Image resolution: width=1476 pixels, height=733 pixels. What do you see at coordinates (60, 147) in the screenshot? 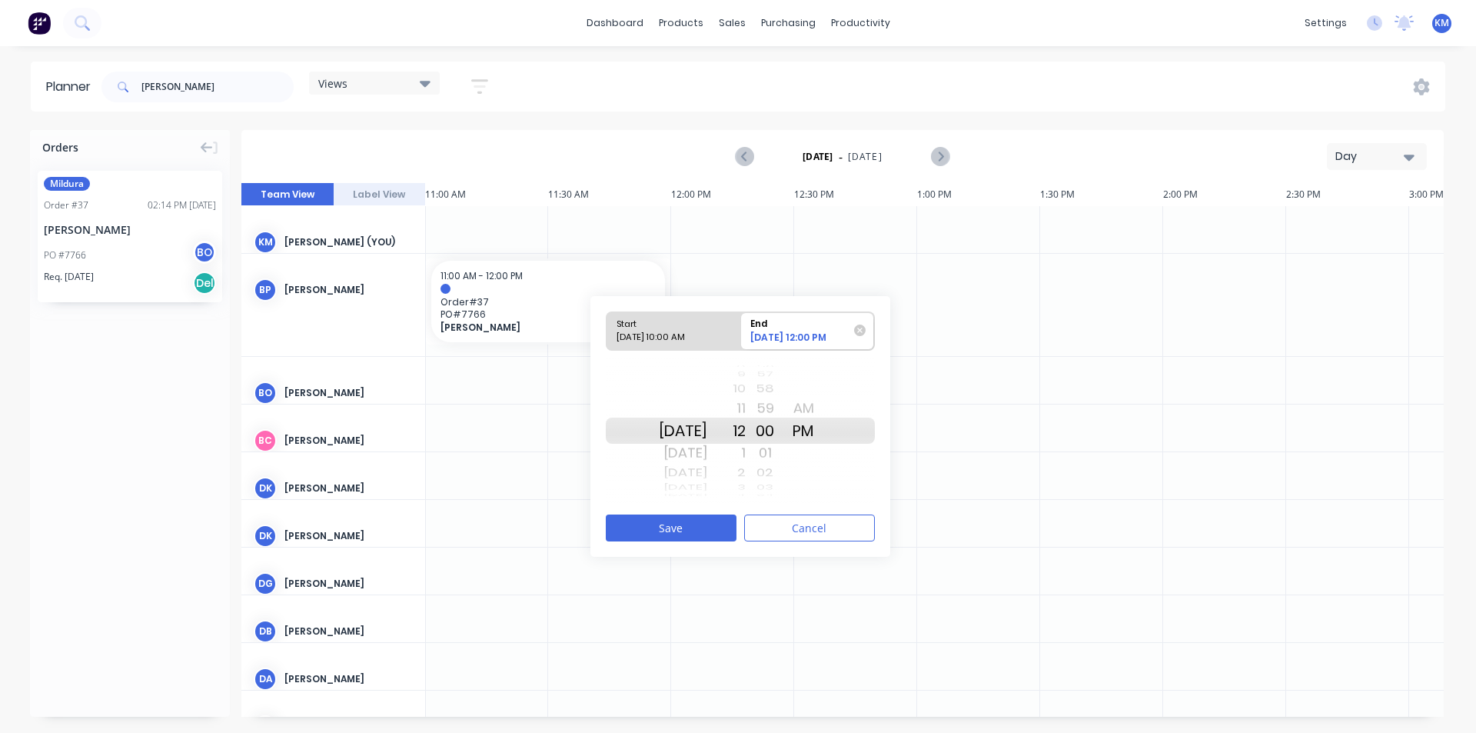
I see `span: Orders` at bounding box center [60, 147].